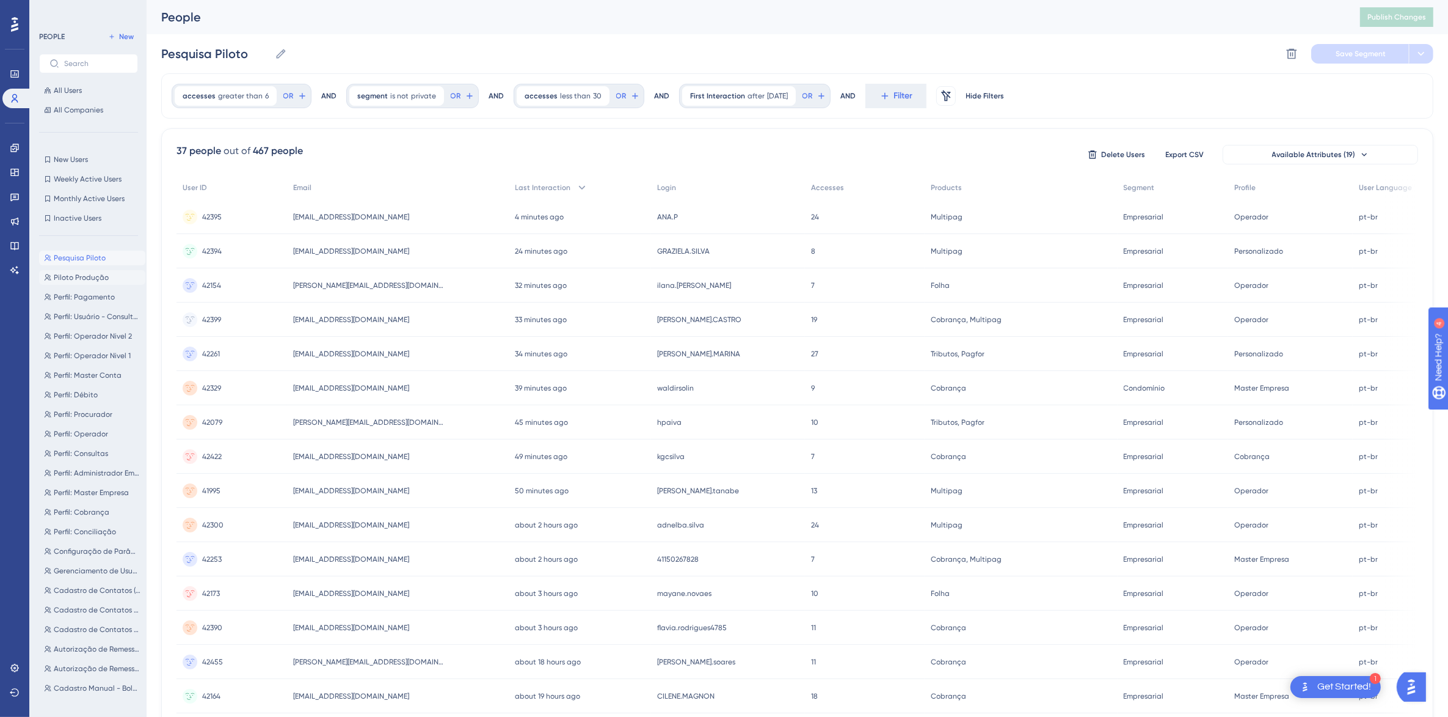  Describe the element at coordinates (1123, 155) in the screenshot. I see `span: Delete Users` at that location.